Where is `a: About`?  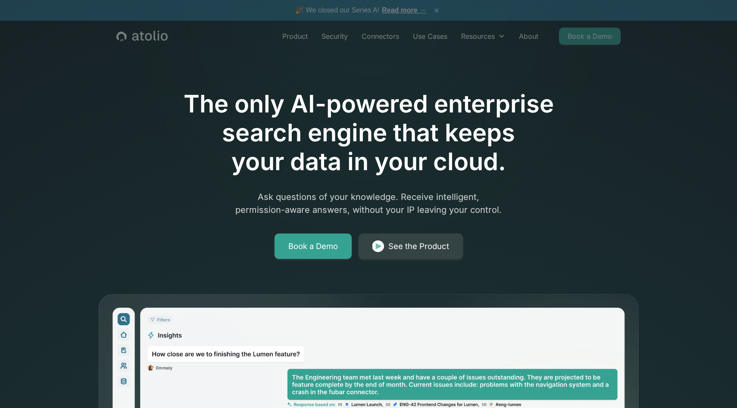
a: About is located at coordinates (529, 36).